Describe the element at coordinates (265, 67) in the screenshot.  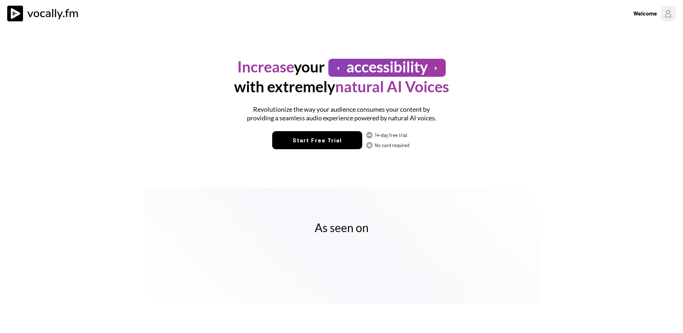
I see `font: Increase` at that location.